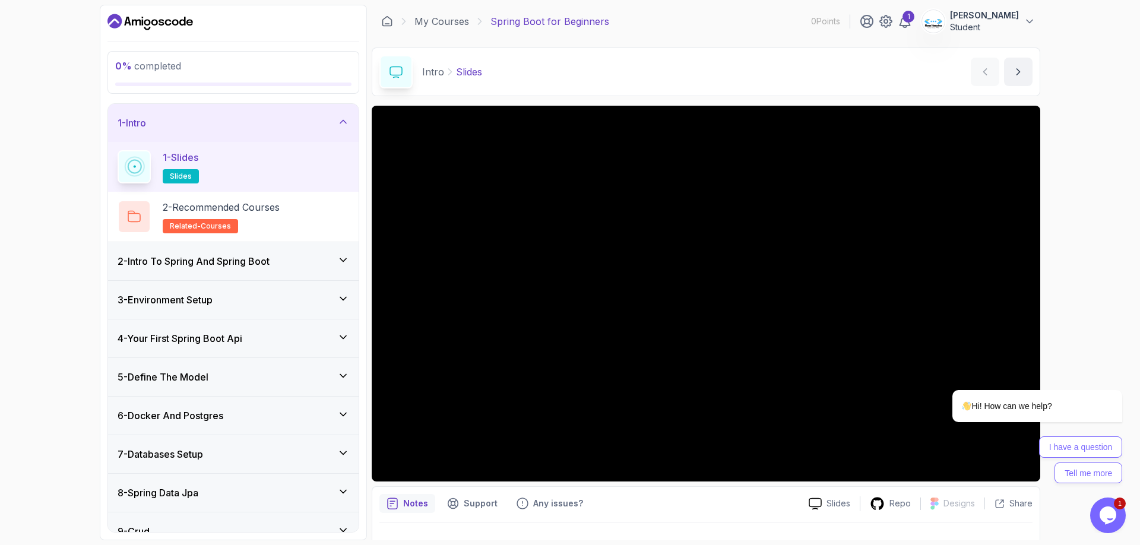  What do you see at coordinates (174, 191) in the screenshot?
I see `button: Tell me more` at bounding box center [174, 191].